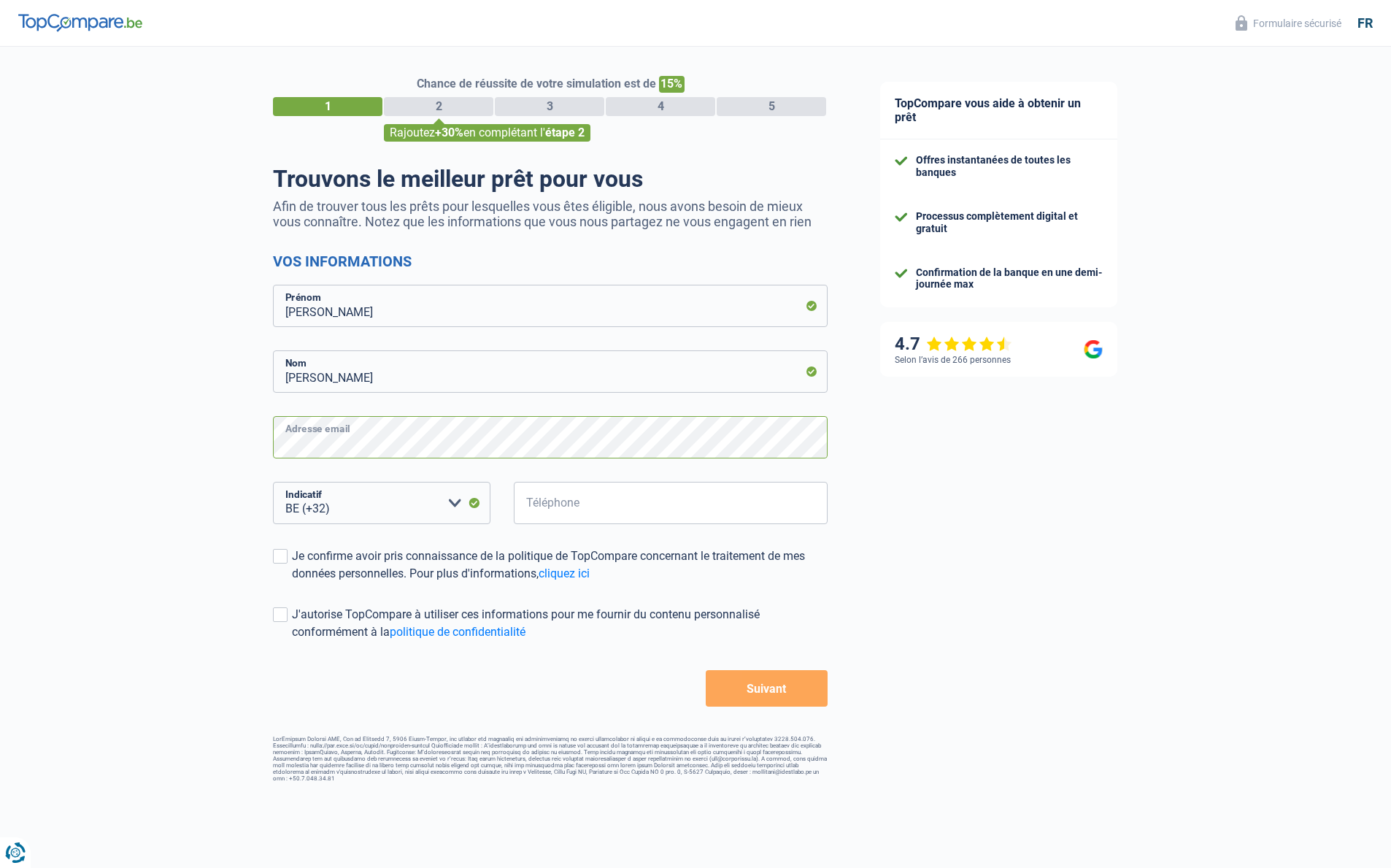 This screenshot has height=868, width=1391. I want to click on div: 5, so click(771, 107).